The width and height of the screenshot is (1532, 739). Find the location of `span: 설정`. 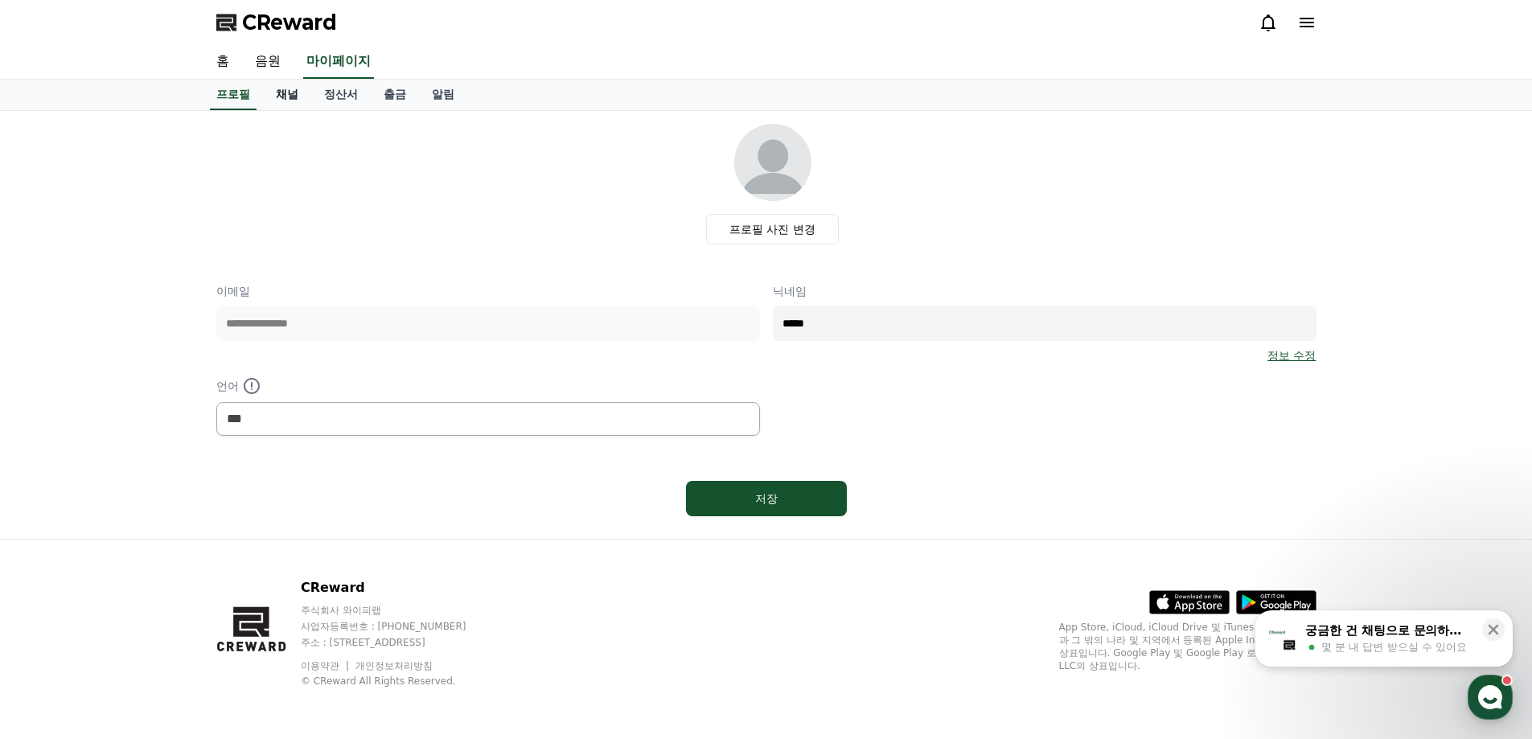

span: 설정 is located at coordinates (258, 540).